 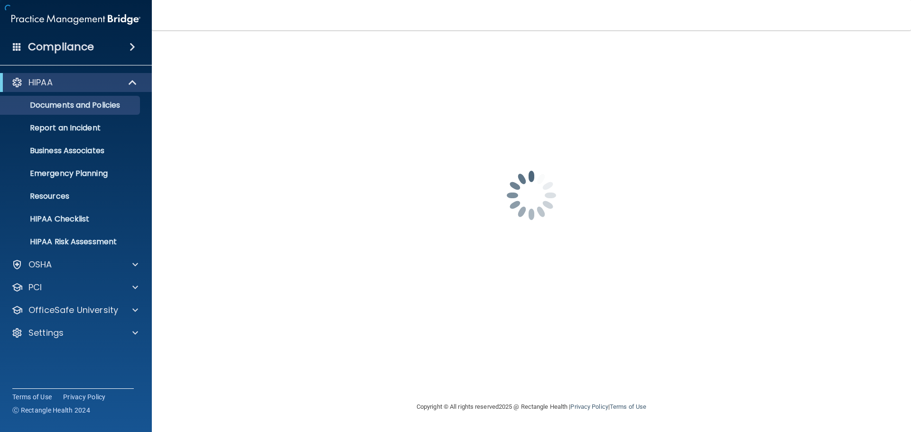 I want to click on p: HIPAA, so click(x=40, y=83).